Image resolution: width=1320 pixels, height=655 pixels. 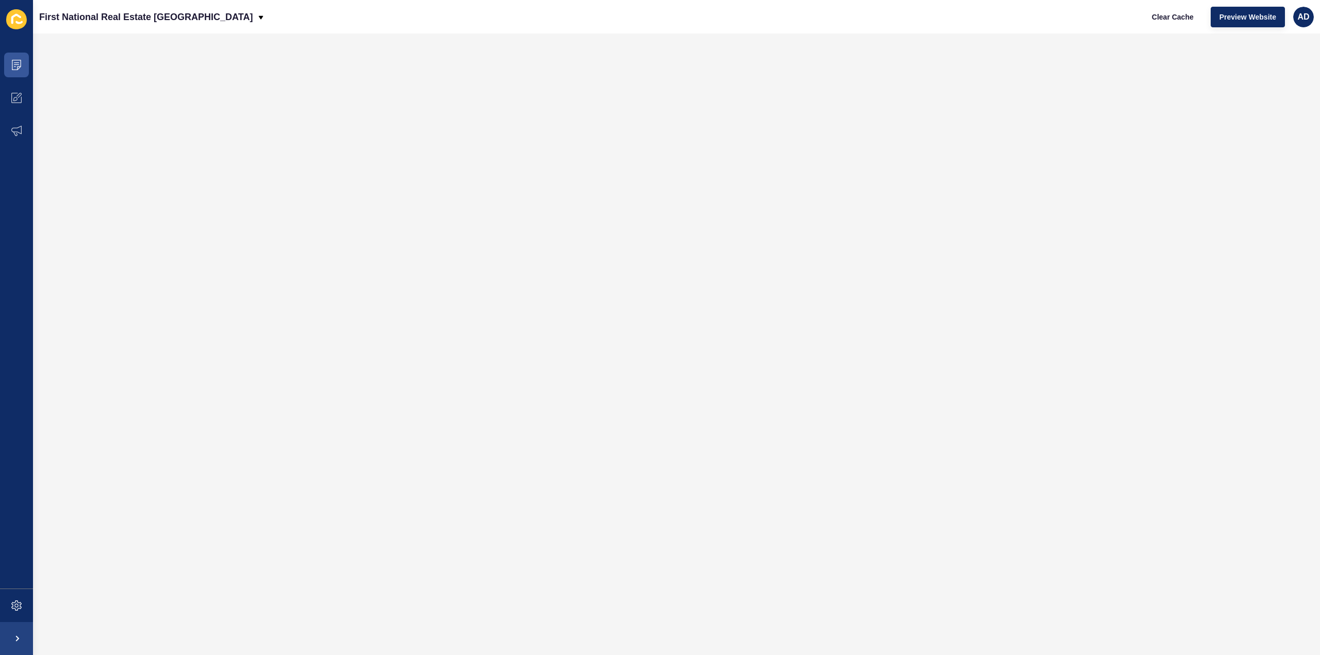 I want to click on button: Clear Cache, so click(x=1173, y=17).